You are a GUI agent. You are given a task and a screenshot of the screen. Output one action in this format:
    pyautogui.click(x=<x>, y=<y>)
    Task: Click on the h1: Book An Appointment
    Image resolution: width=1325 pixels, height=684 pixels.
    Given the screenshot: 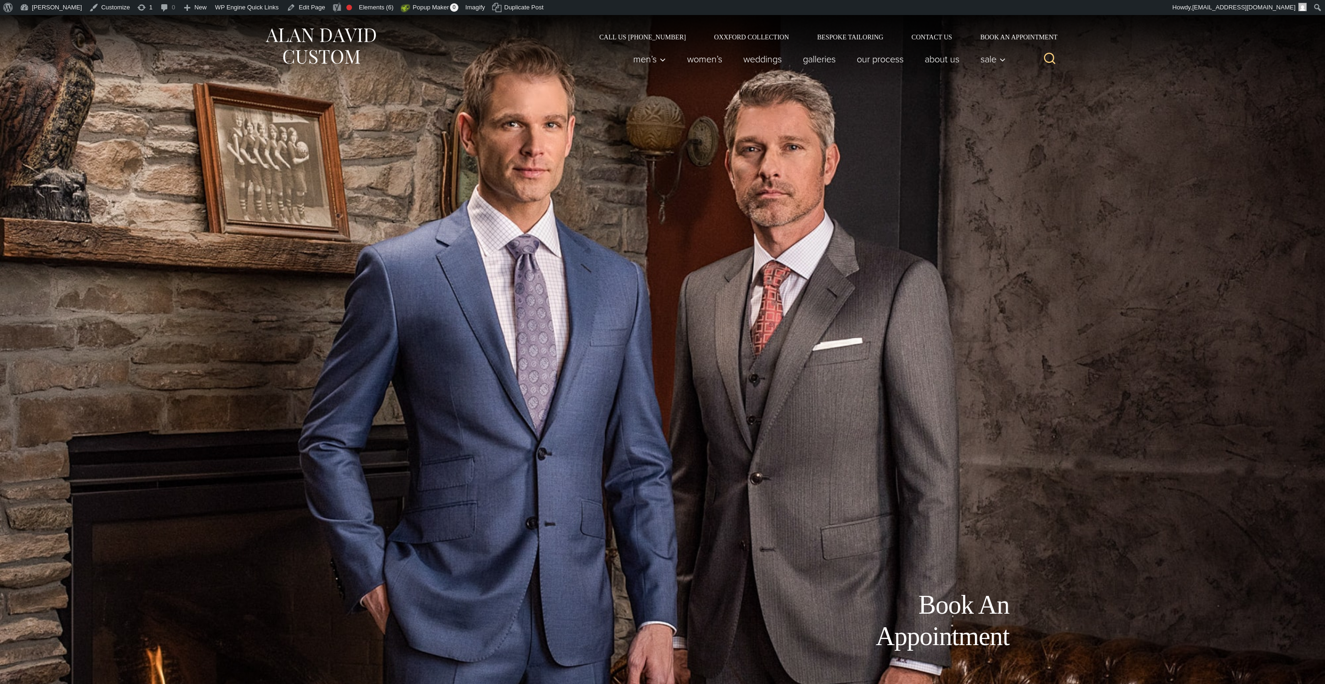 What is the action you would take?
    pyautogui.click(x=904, y=621)
    